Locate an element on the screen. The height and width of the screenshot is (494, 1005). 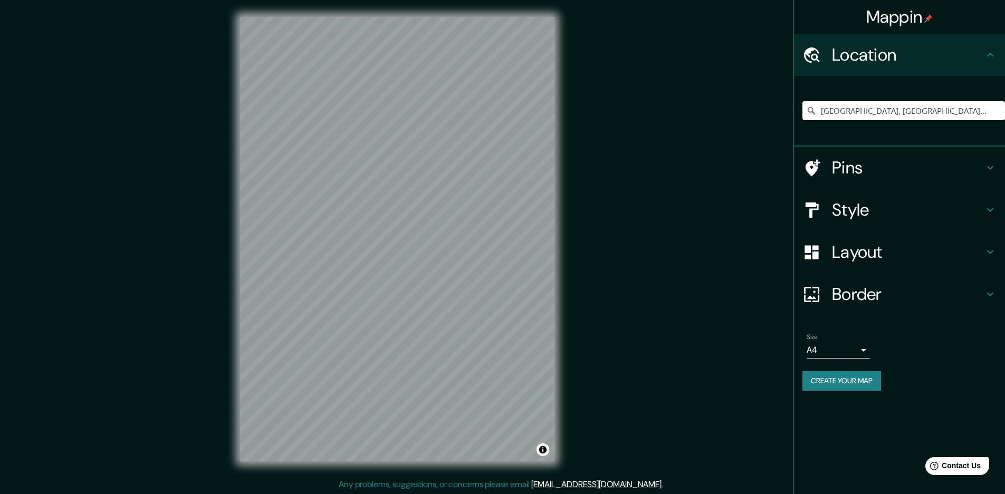
span: Contact Us is located at coordinates (50, 13).